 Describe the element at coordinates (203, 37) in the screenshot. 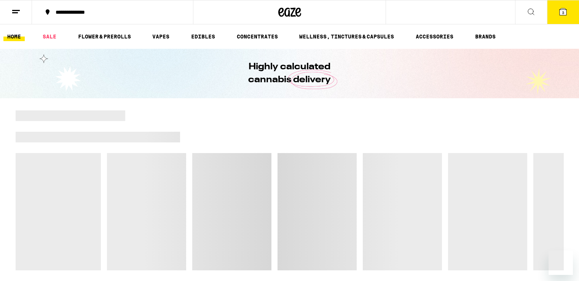

I see `a: EDIBLES` at that location.